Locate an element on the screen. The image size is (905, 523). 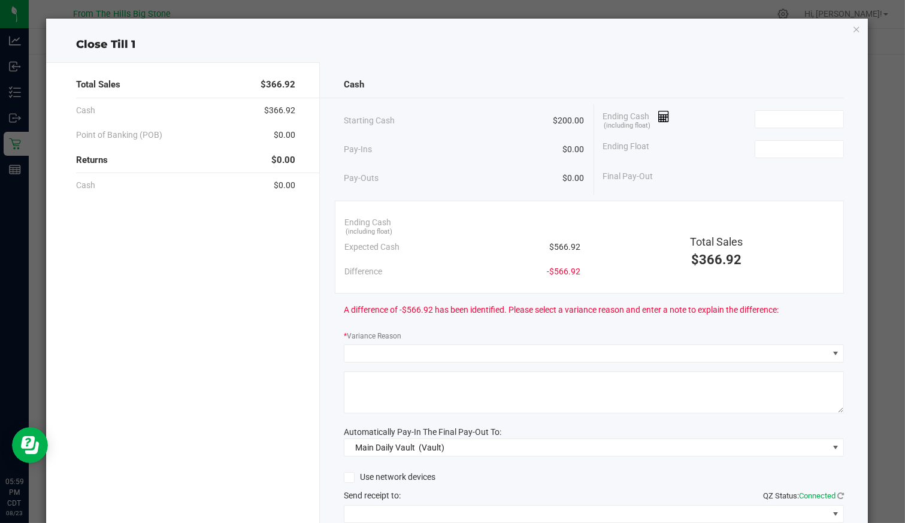
span: $566.92 is located at coordinates (565, 247).